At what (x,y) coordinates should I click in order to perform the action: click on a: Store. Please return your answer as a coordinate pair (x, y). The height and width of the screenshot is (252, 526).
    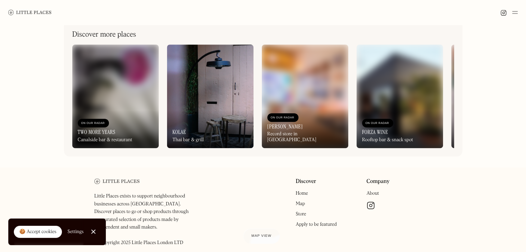
    Looking at the image, I should click on (301, 214).